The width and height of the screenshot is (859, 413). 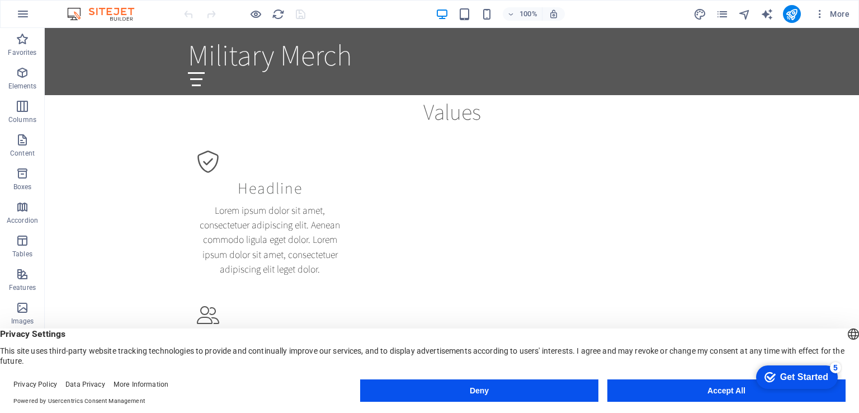 What do you see at coordinates (22, 287) in the screenshot?
I see `p: Features` at bounding box center [22, 287].